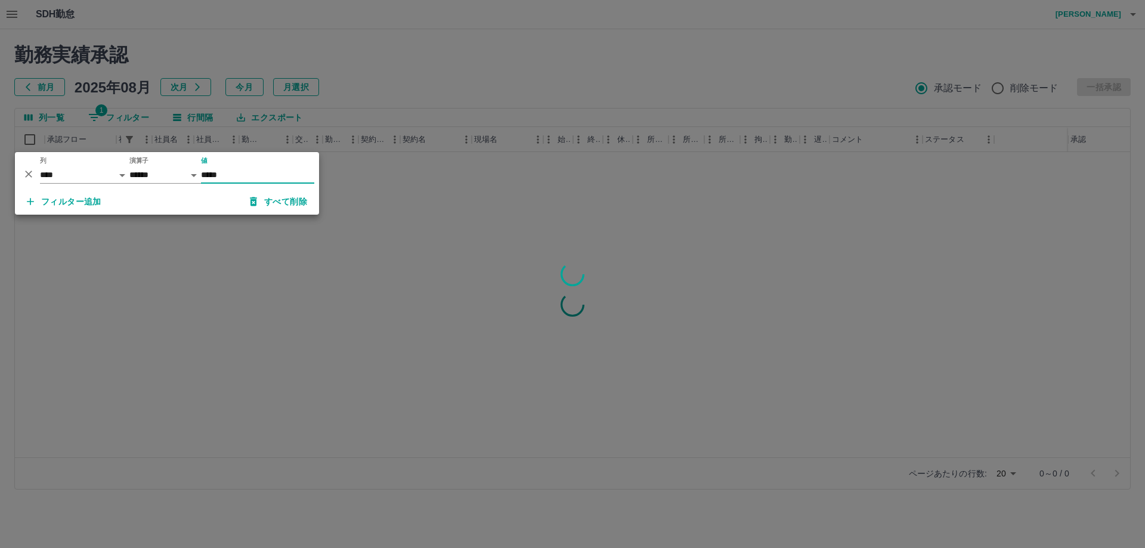 The image size is (1145, 548). I want to click on label: 値, so click(204, 160).